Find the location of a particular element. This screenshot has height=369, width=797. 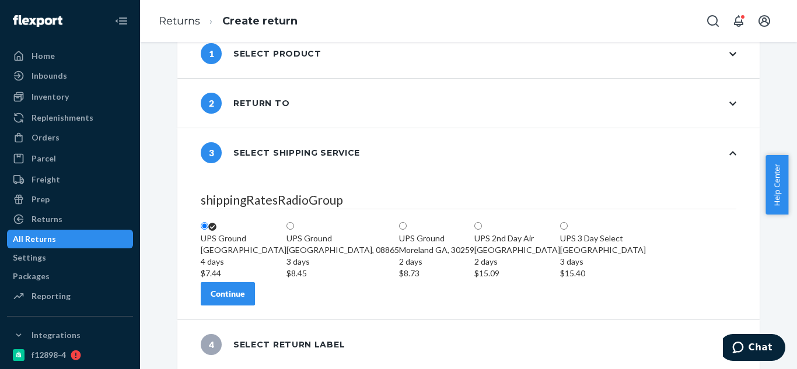

span: 3 is located at coordinates (211, 153).